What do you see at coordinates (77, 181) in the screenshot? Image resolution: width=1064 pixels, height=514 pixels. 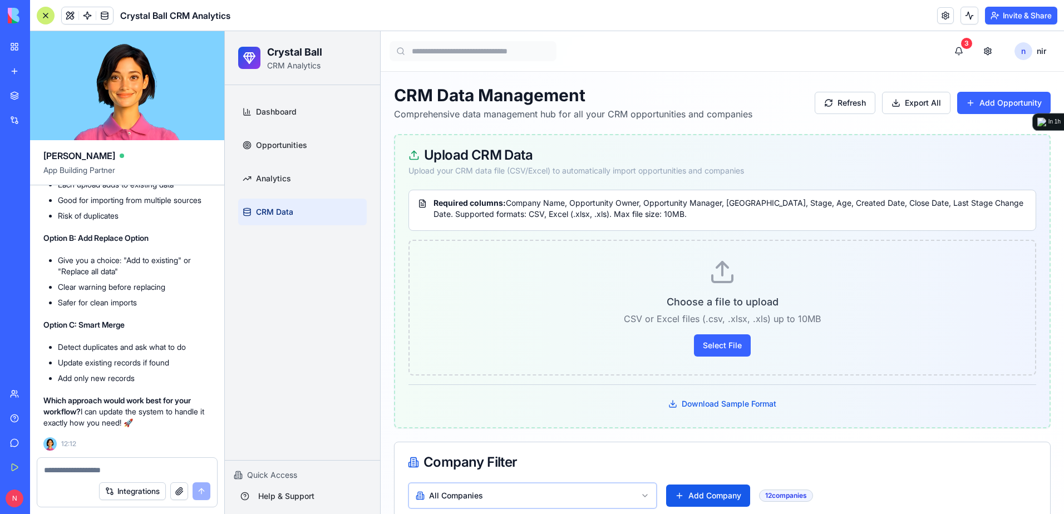 I see `a: CRM Data` at bounding box center [77, 181].